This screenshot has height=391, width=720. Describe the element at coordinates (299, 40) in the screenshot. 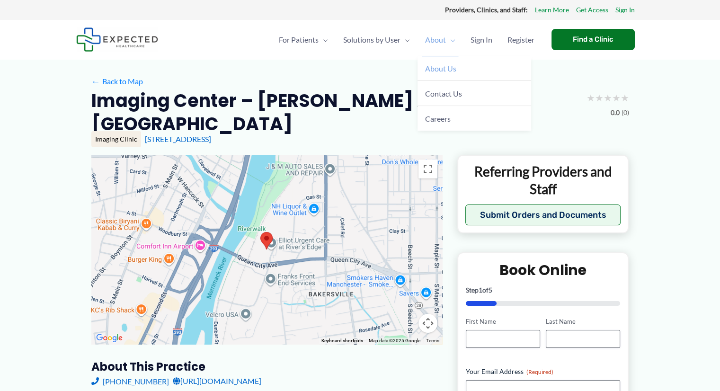

I see `span: For Patients` at that location.